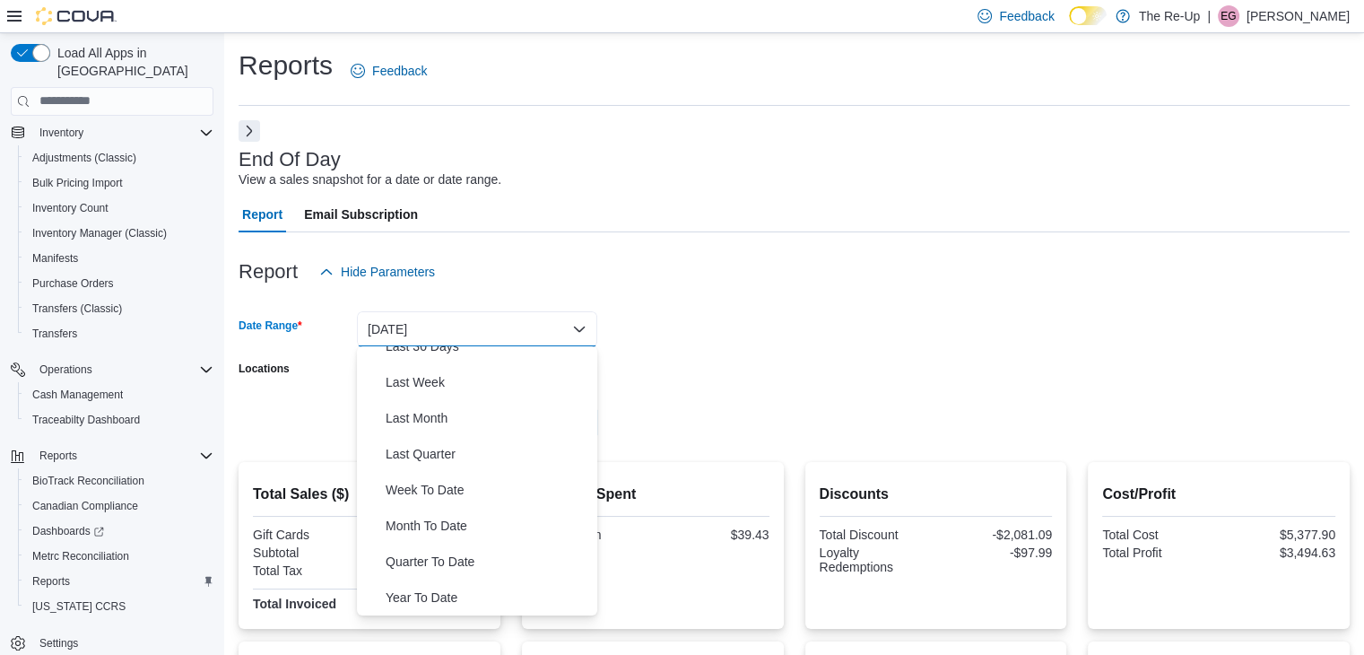  Describe the element at coordinates (84, 158) in the screenshot. I see `a: Adjustments (Classic)` at that location.